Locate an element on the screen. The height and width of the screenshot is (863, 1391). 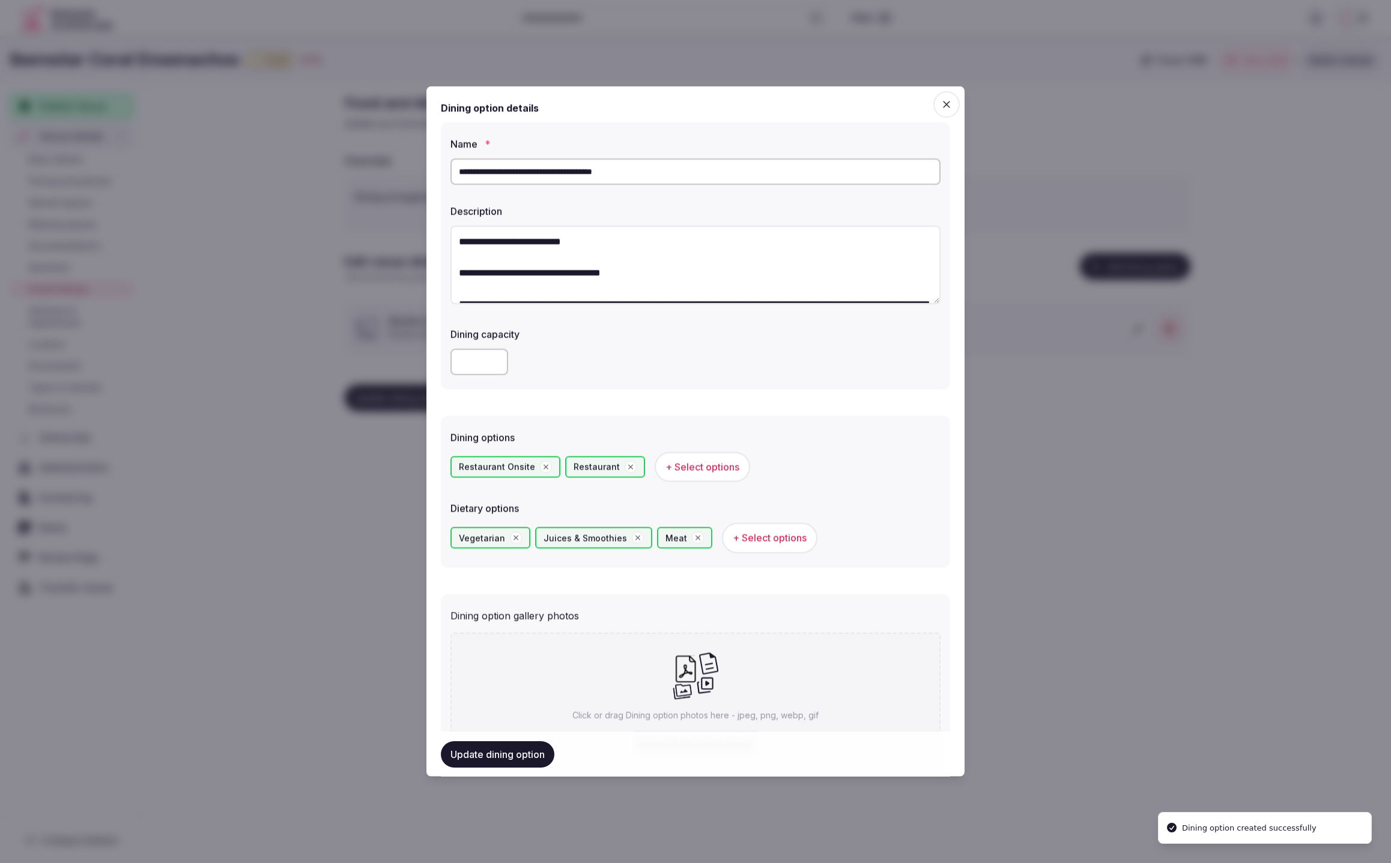
p: Click or drag Dining option photos here - jpeg, png, webp, gif is located at coordinates (695, 716).